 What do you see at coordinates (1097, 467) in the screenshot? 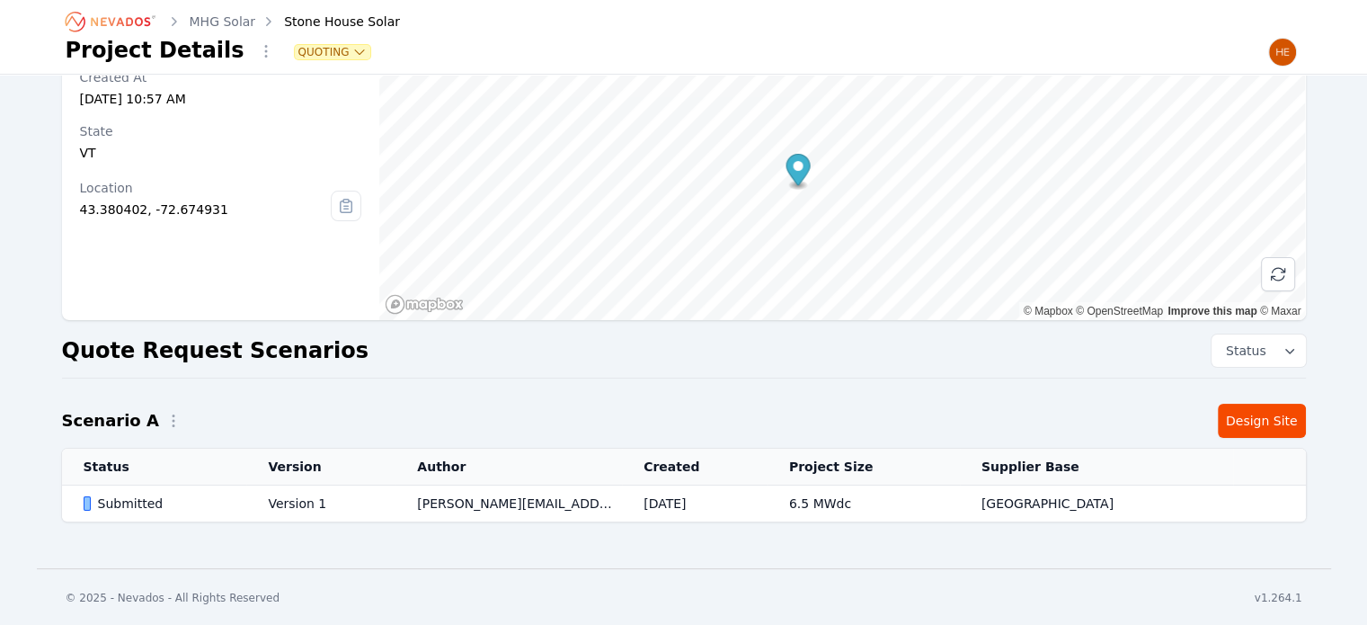
I see `th: Supplier Base` at bounding box center [1097, 467].